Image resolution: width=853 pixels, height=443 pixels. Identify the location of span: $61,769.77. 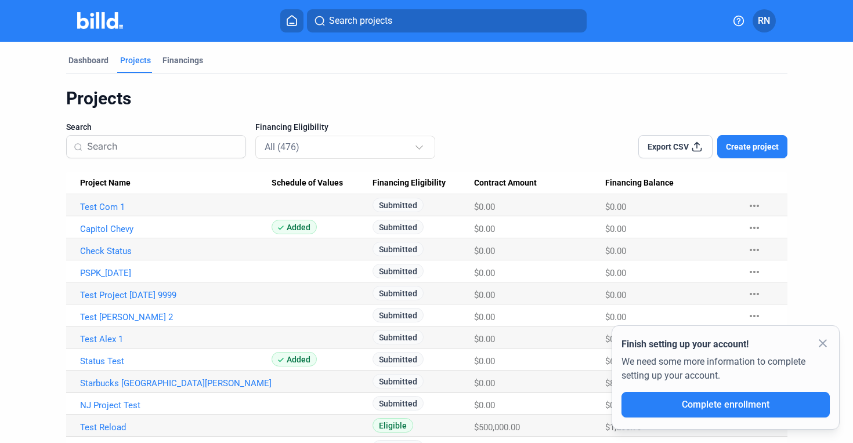
(626, 362).